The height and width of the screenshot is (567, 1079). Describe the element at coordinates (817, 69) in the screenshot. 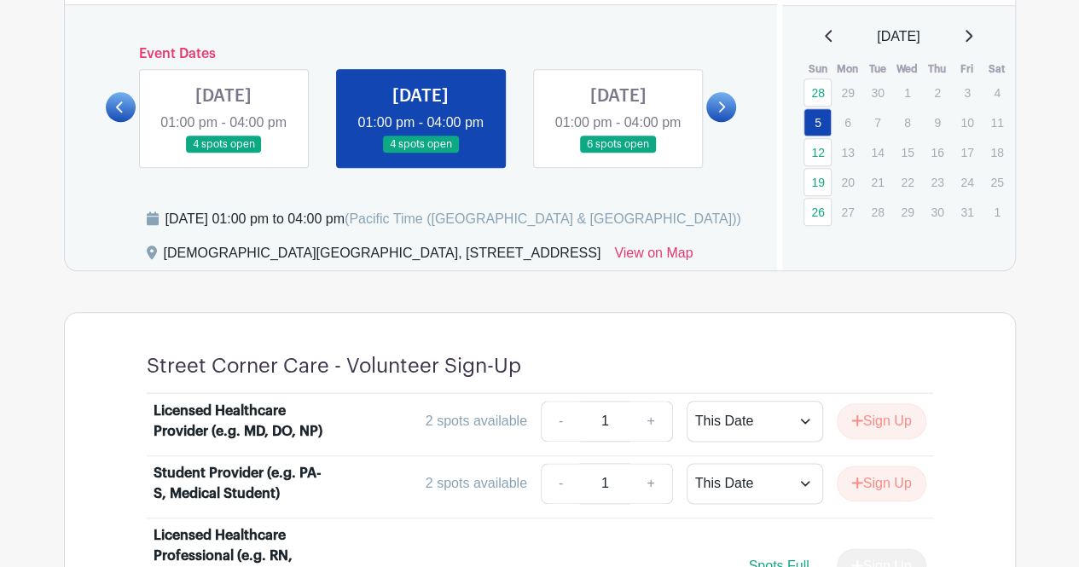

I see `th: Sun` at that location.